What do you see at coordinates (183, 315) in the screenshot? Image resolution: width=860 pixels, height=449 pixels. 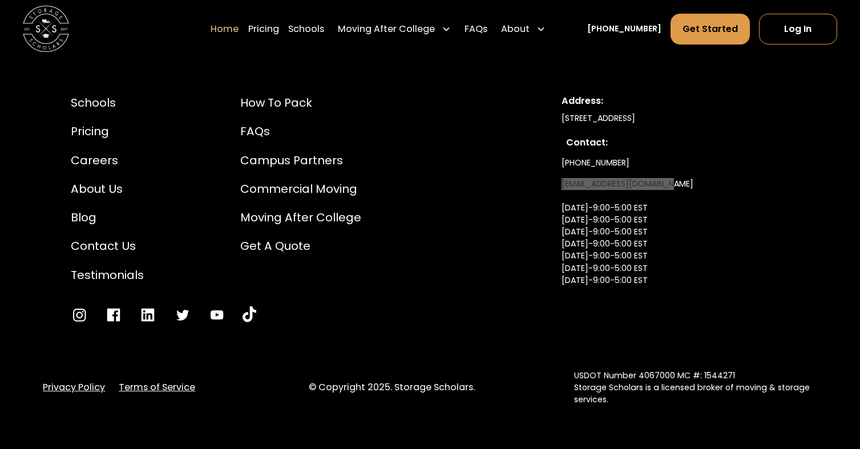 I see `a: Go to Twitter` at bounding box center [183, 315].